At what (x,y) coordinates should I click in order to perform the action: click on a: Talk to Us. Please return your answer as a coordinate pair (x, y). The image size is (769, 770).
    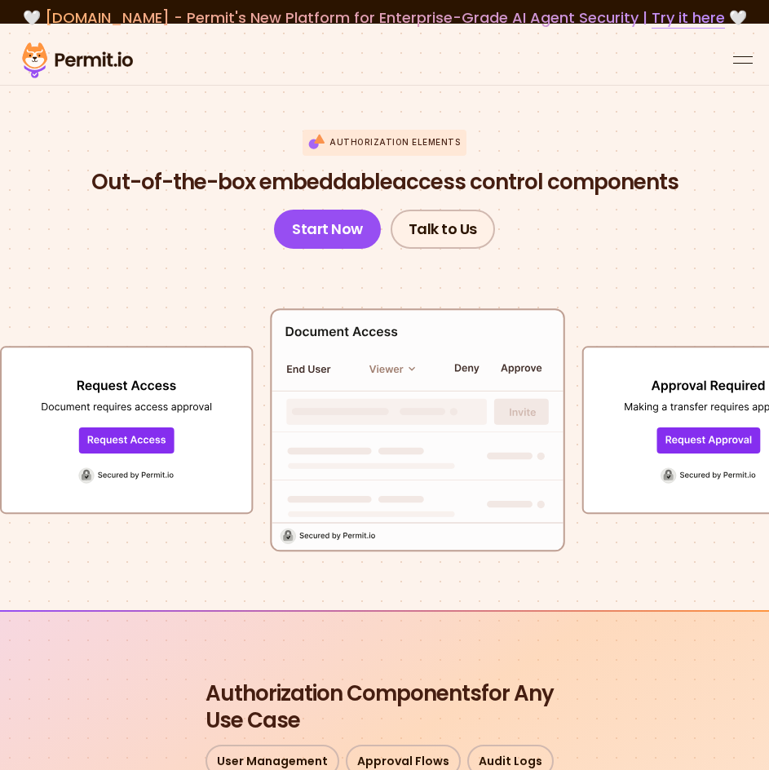
    Looking at the image, I should click on (443, 229).